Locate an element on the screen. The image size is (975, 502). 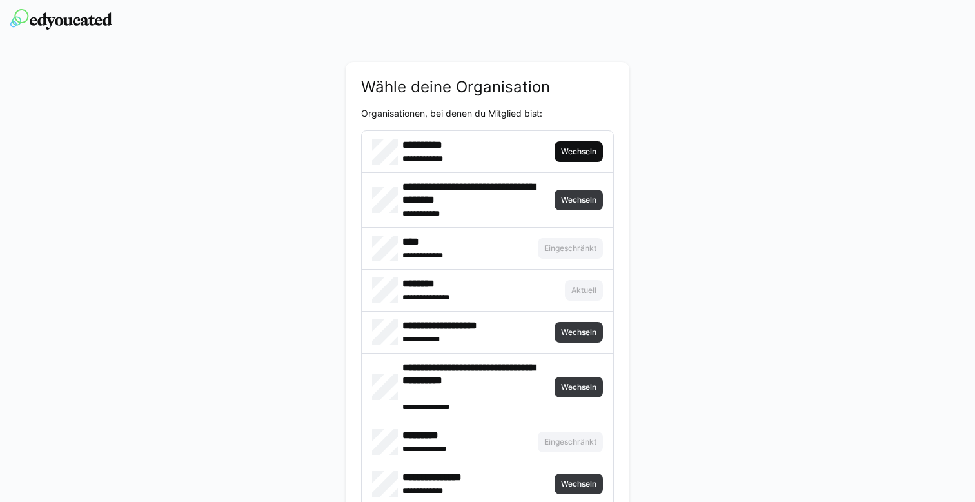
h2: Wähle deine Organisation is located at coordinates (487, 87).